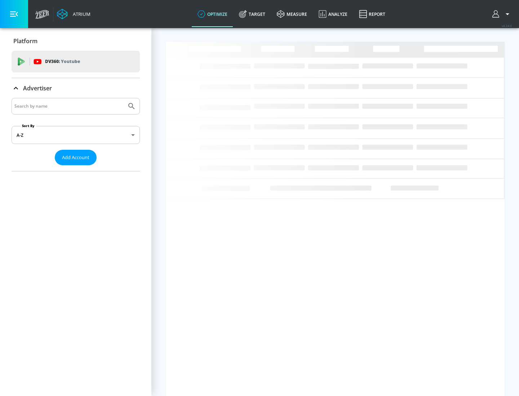 This screenshot has width=519, height=396. I want to click on label: Sort By, so click(28, 126).